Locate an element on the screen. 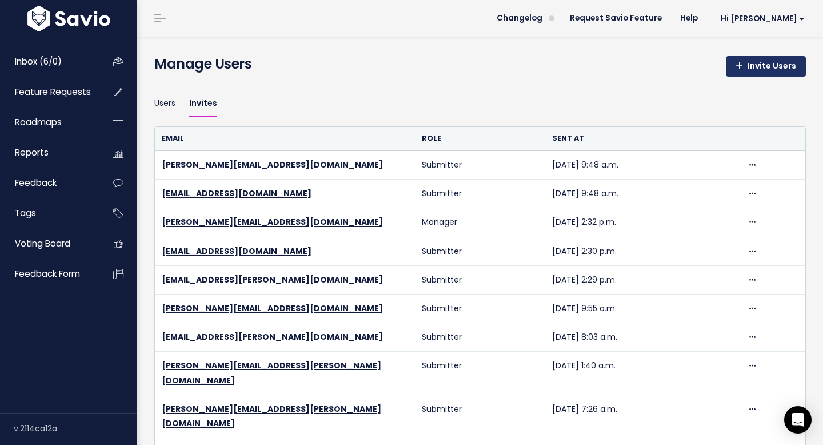 This screenshot has height=445, width=823. a: Invite Users is located at coordinates (766, 66).